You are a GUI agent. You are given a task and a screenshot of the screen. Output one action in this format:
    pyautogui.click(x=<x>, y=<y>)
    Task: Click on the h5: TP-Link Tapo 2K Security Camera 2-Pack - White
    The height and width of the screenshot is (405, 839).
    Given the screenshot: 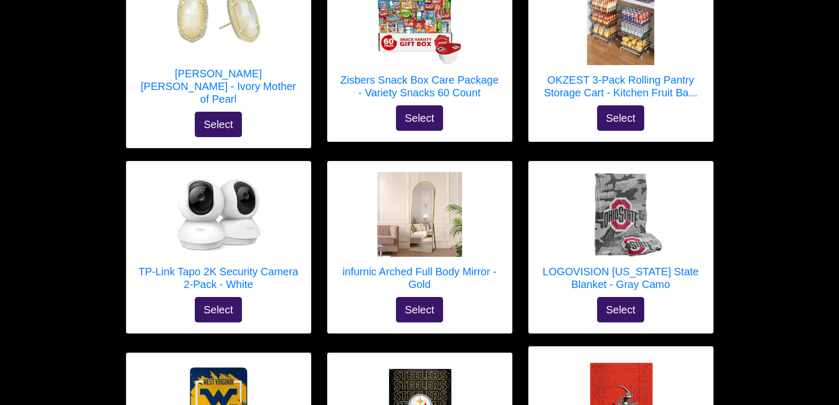 What is the action you would take?
    pyautogui.click(x=219, y=278)
    